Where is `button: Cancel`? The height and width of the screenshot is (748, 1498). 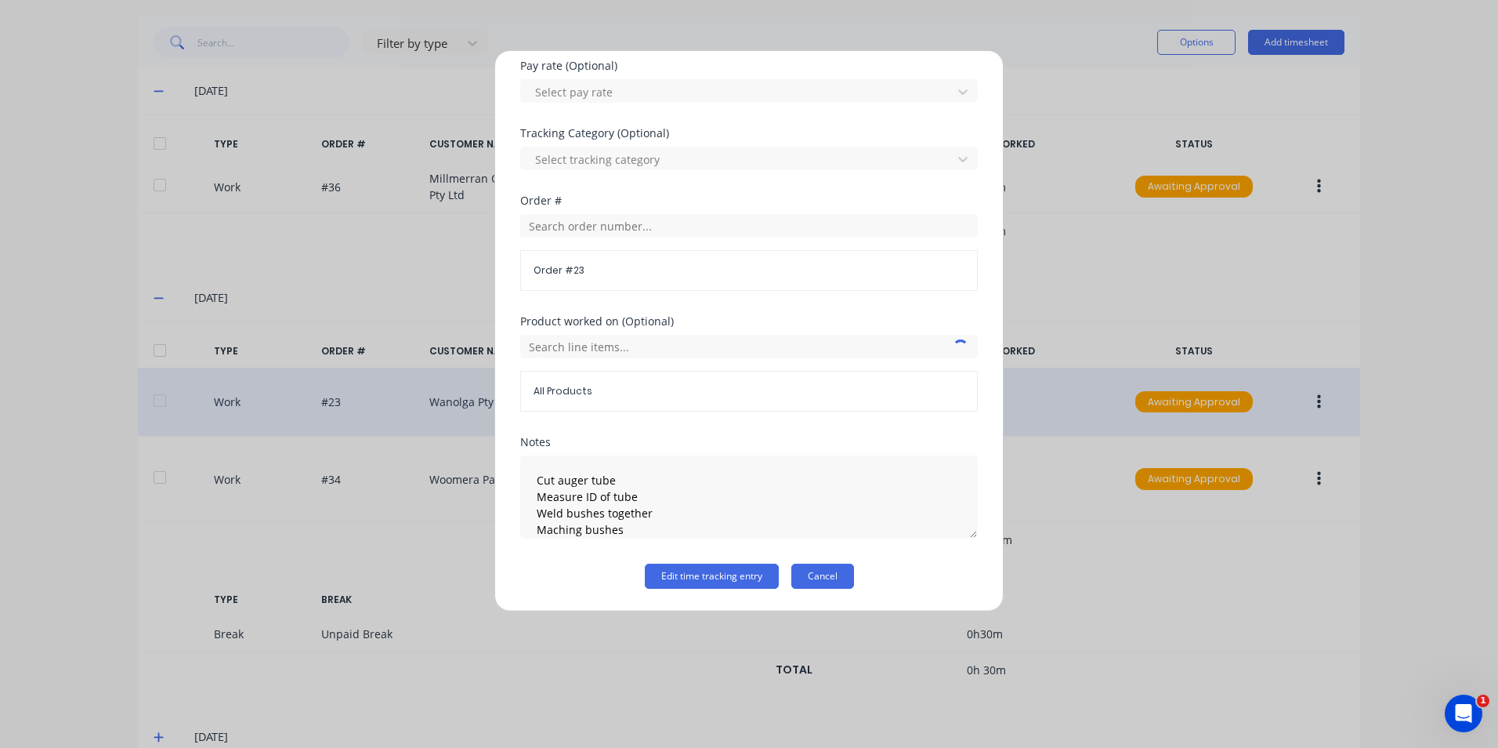
button: Cancel is located at coordinates (823, 576).